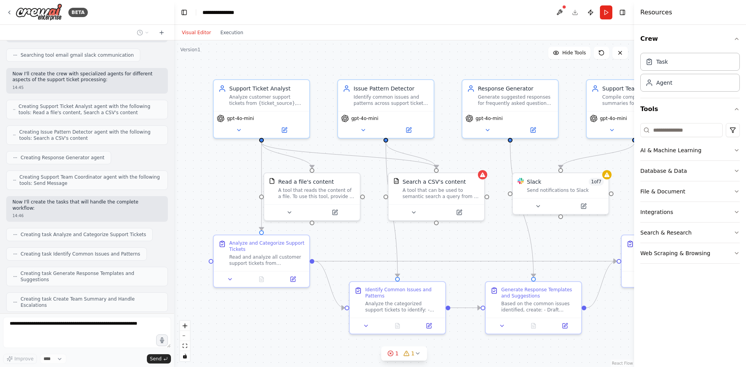 This screenshot has height=367, width=746. What do you see at coordinates (185, 336) in the screenshot?
I see `button: zoom out` at bounding box center [185, 336].